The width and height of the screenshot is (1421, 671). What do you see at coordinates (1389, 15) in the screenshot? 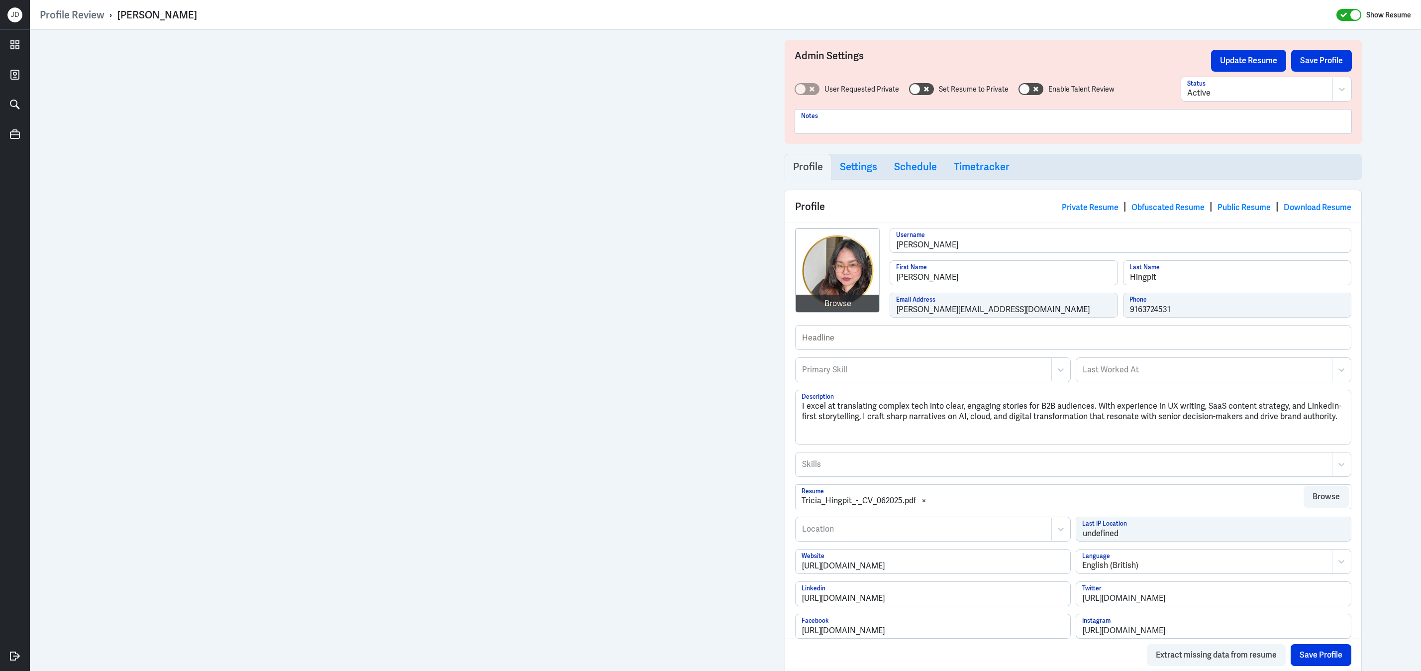
I see `label: Show Resume` at bounding box center [1389, 15].